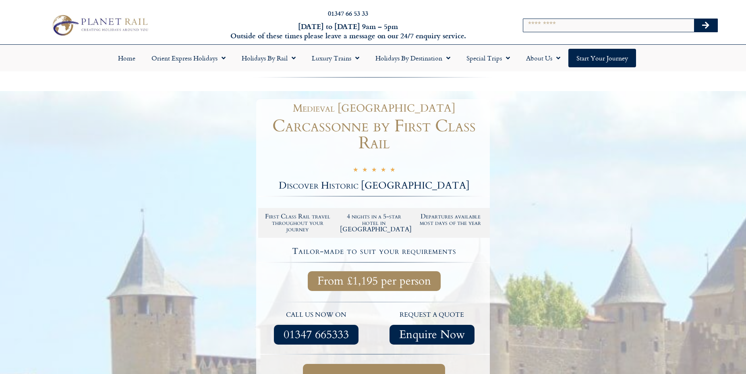  What do you see at coordinates (432, 335) in the screenshot?
I see `a: Enquire Now` at bounding box center [432, 335].